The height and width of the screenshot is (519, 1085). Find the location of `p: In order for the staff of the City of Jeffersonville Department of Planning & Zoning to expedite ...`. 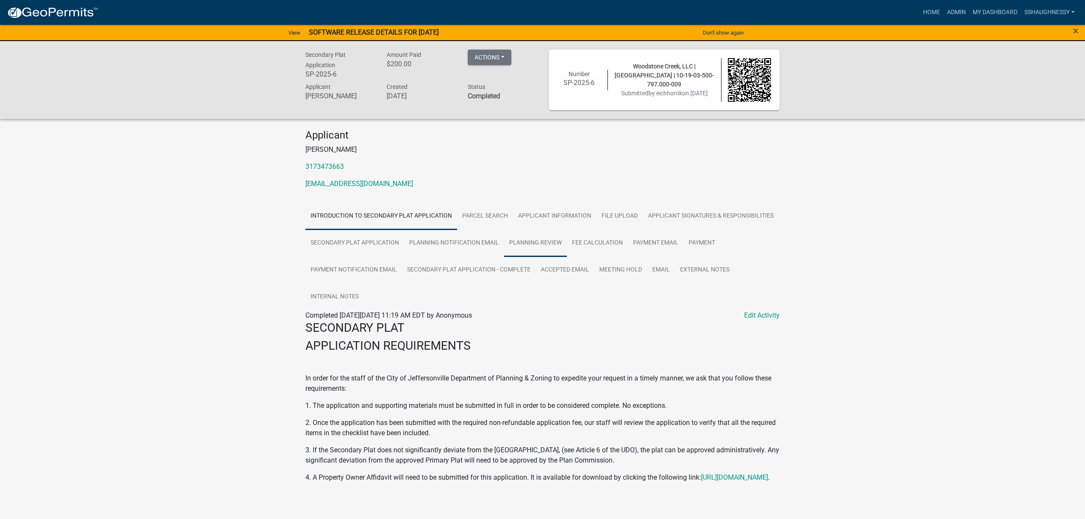

p: In order for the staff of the City of Jeffersonville Department of Planning & Zoning to expedite ... is located at coordinates (543, 383).